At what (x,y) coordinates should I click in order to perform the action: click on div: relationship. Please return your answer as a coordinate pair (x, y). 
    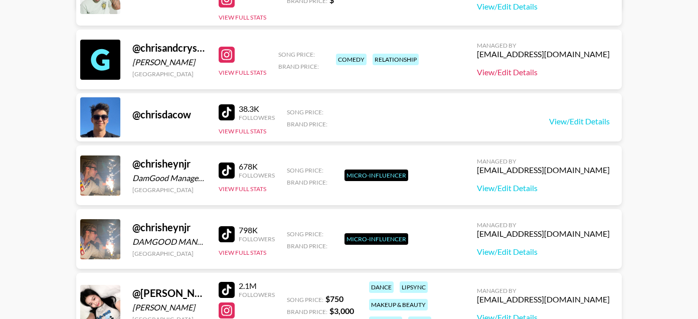
    Looking at the image, I should click on (396, 59).